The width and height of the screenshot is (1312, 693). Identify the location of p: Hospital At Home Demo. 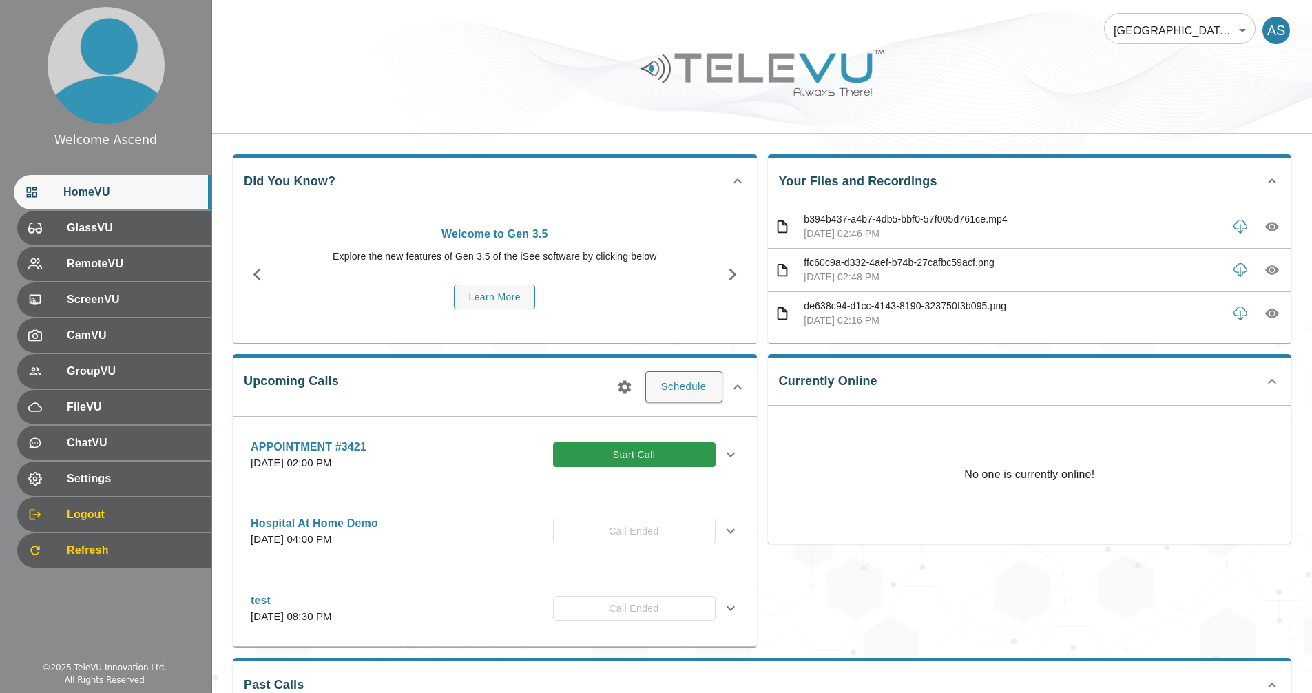
(314, 523).